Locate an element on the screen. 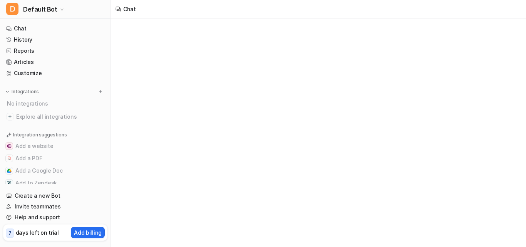 This screenshot has height=247, width=526. button: Add to ZendeskAdd to Zendesk is located at coordinates (55, 183).